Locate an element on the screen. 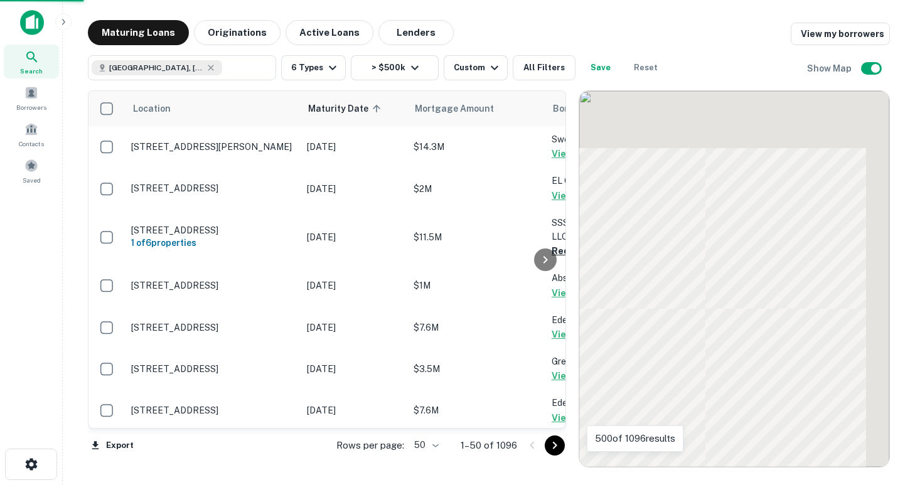 Image resolution: width=915 pixels, height=485 pixels. button: Maturing Loans is located at coordinates (138, 33).